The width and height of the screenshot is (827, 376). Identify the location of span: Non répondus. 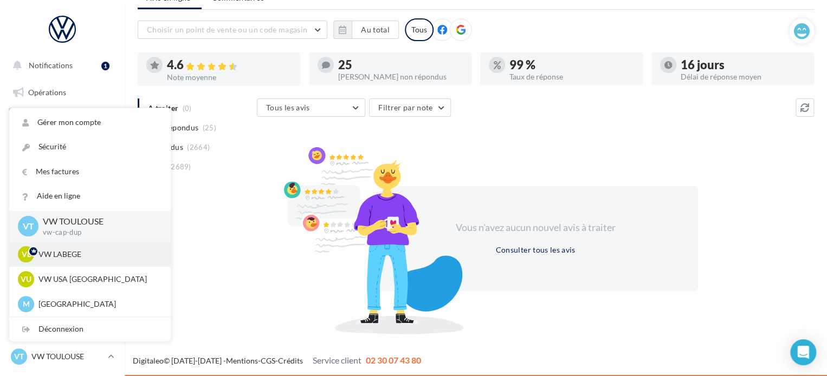
(173, 128).